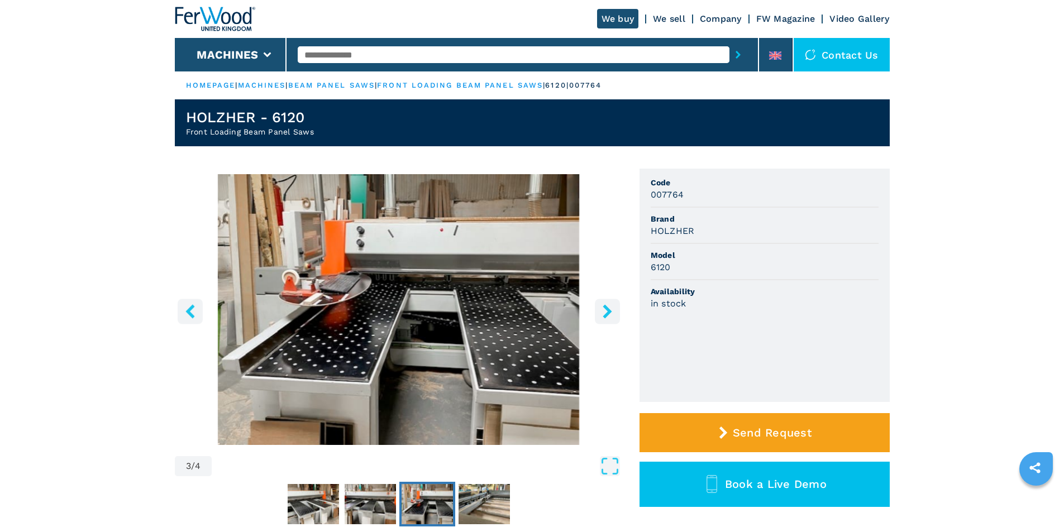  What do you see at coordinates (669, 18) in the screenshot?
I see `a: We sell` at bounding box center [669, 18].